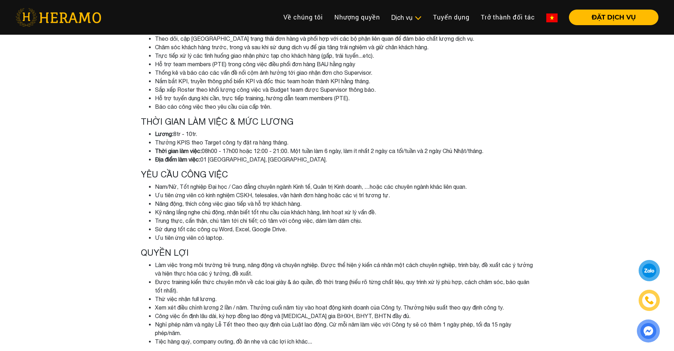 This screenshot has height=351, width=674. Describe the element at coordinates (344, 90) in the screenshot. I see `li: Sắp xếp Roster theo khối lượng công việc và Budget team được Supervisor thông báo.` at that location.